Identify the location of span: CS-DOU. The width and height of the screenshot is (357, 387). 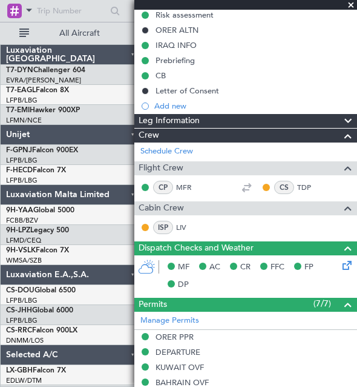
(20, 290).